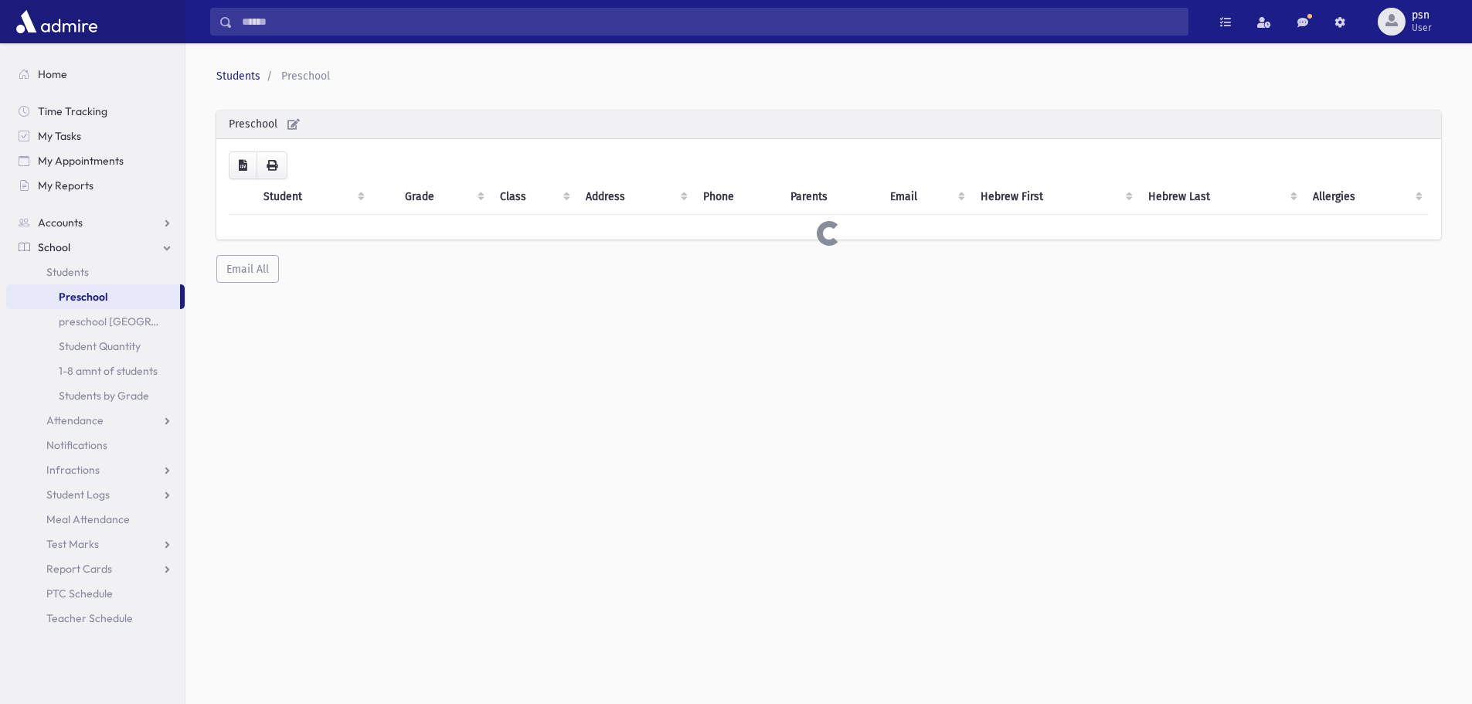 The image size is (1472, 704). Describe the element at coordinates (534, 197) in the screenshot. I see `th: Class` at that location.